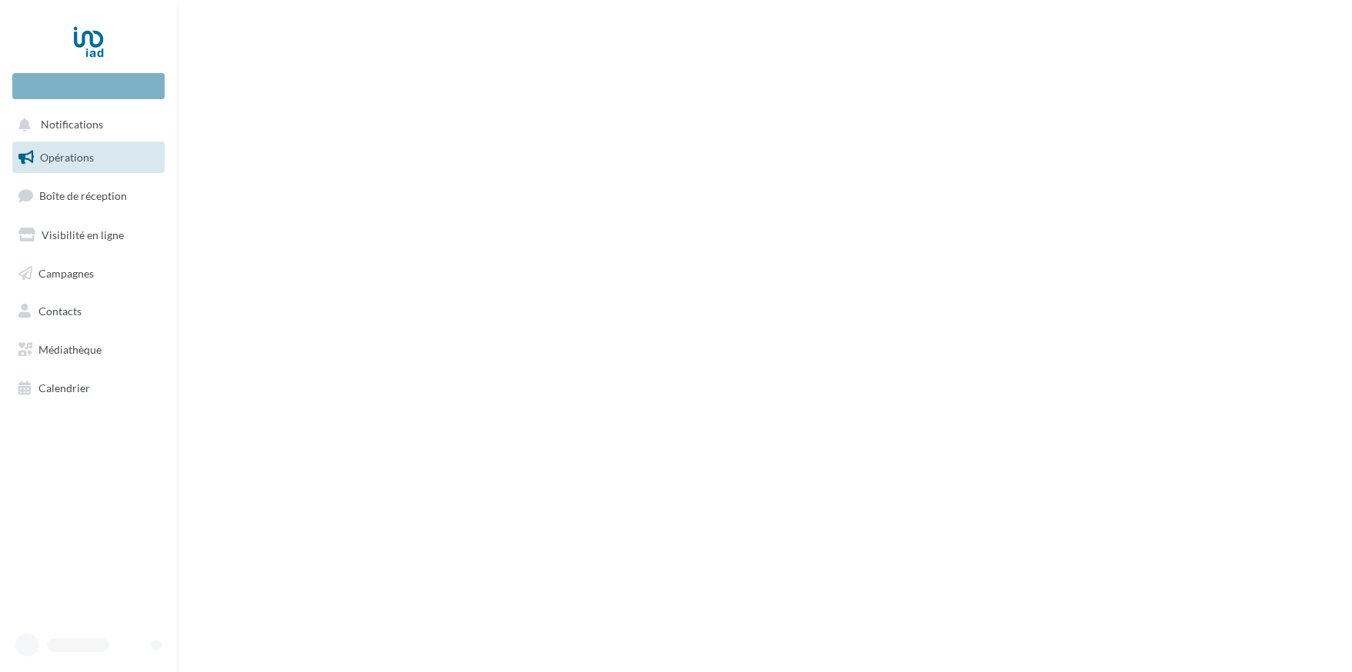 This screenshot has height=672, width=1352. Describe the element at coordinates (66, 272) in the screenshot. I see `span: Campagnes` at that location.